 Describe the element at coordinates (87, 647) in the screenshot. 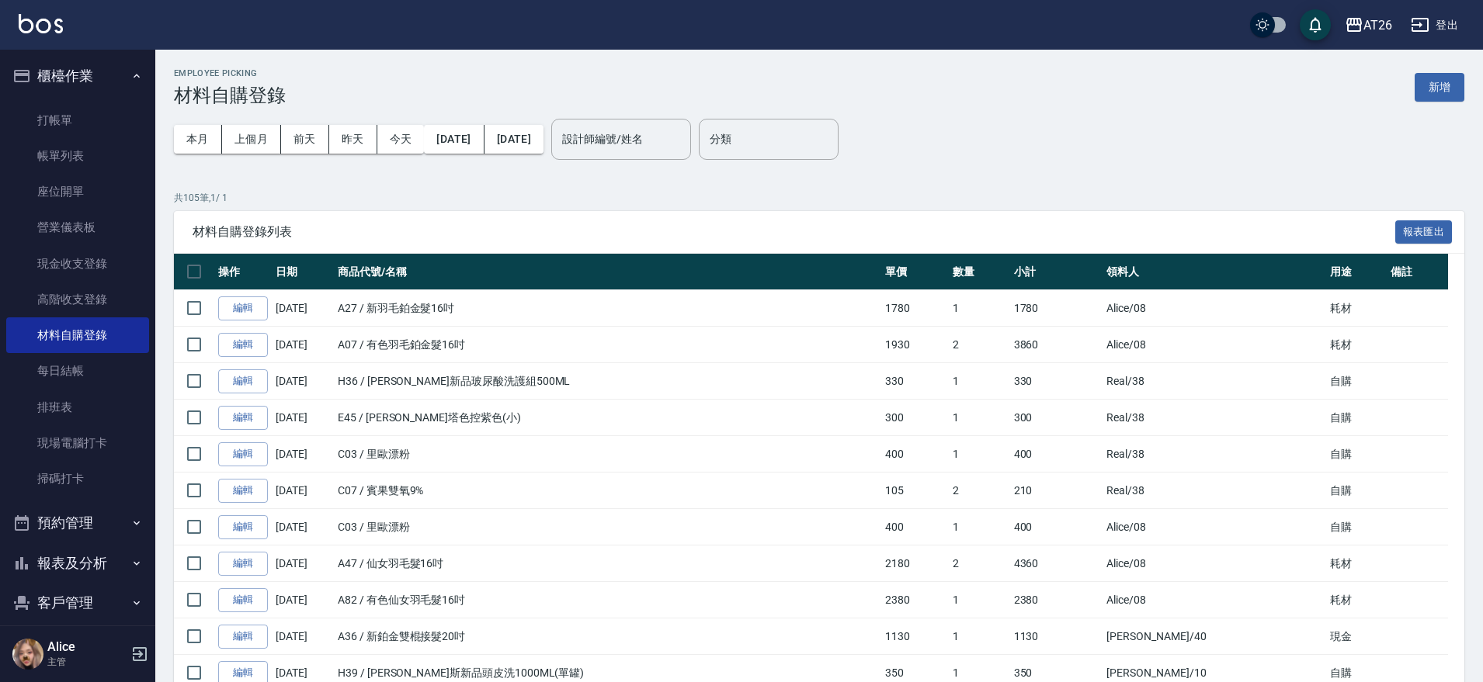

I see `h5: Alice` at that location.